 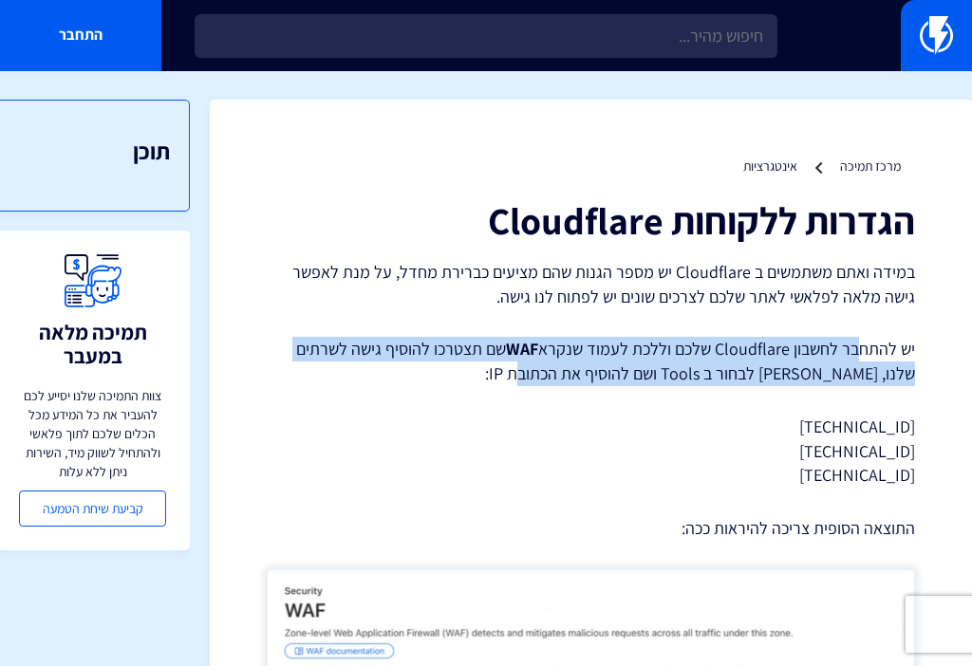 I want to click on strong: WAF, so click(x=522, y=348).